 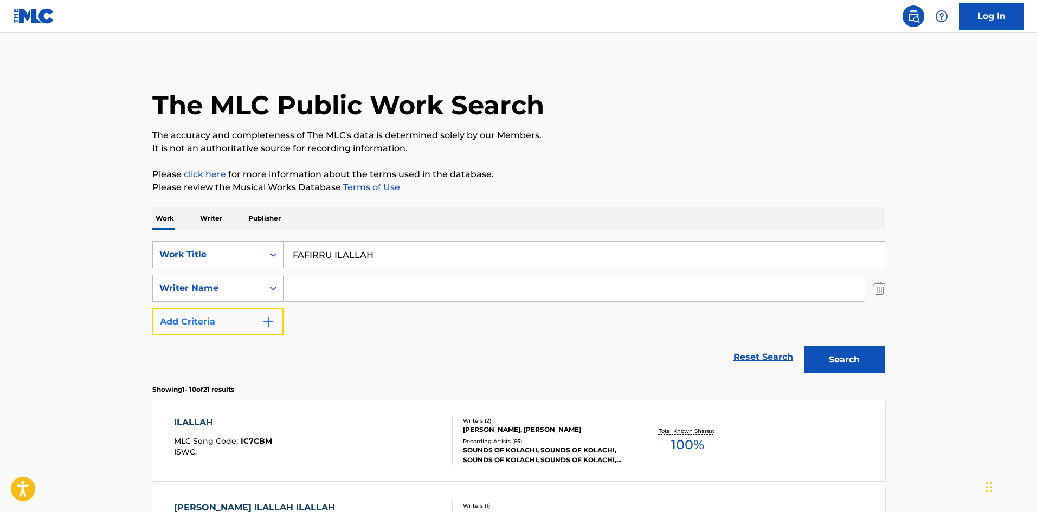 What do you see at coordinates (545, 441) in the screenshot?
I see `div: Recording Artists ( 65 )` at bounding box center [545, 441].